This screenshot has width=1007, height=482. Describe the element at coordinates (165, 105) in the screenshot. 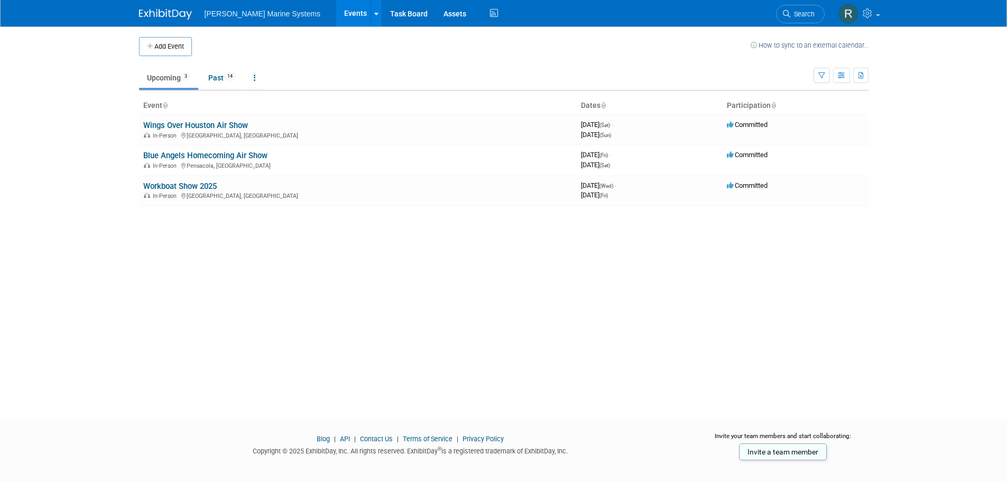

I see `a: Sort by Event Name` at that location.